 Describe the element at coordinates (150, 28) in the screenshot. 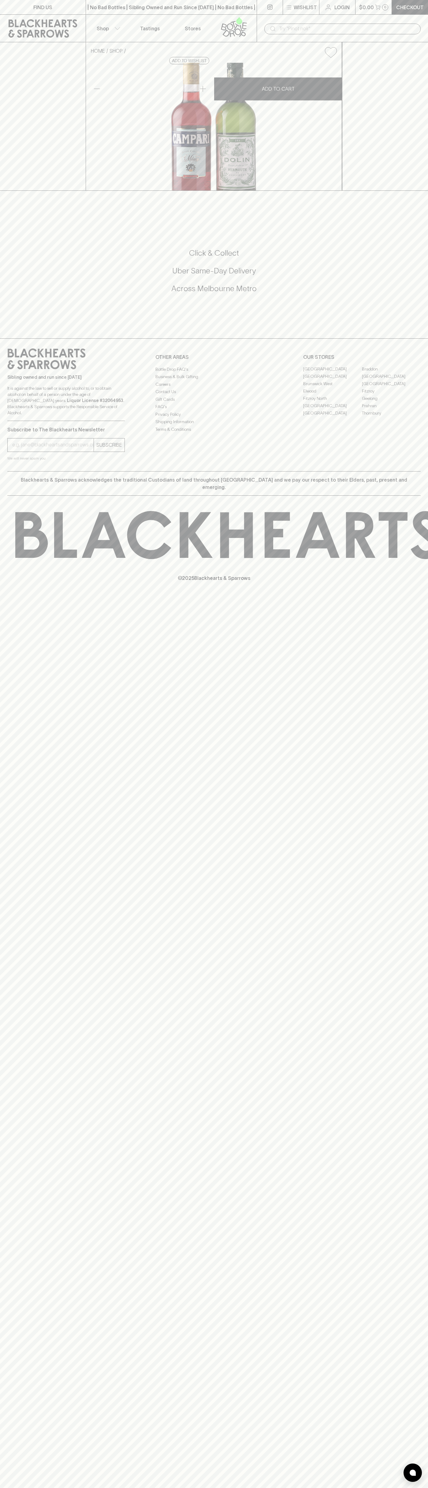

I see `p: Tastings` at that location.